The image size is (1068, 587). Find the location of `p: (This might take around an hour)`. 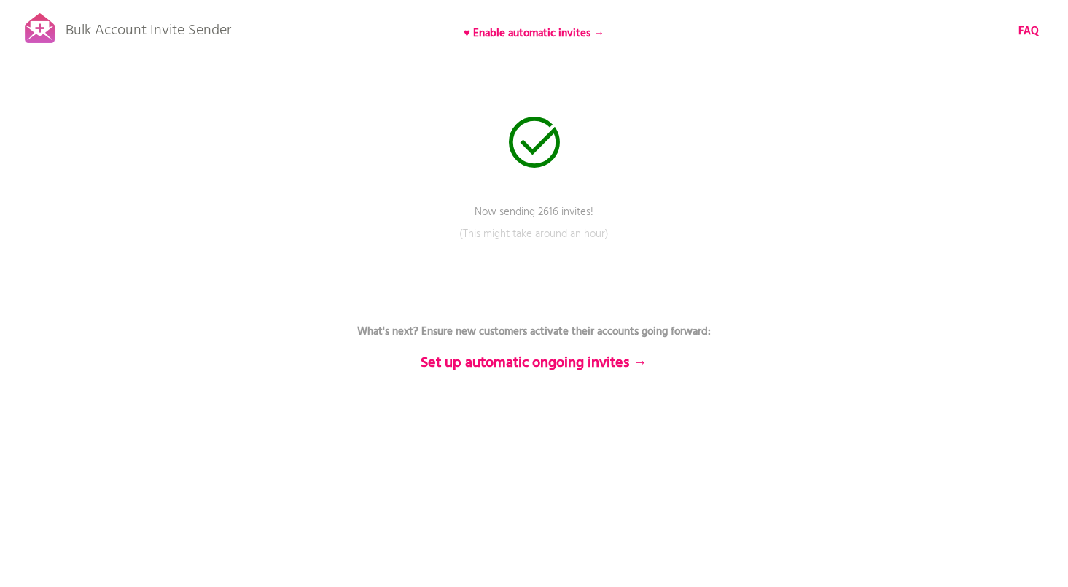

p: (This might take around an hour) is located at coordinates (535, 244).